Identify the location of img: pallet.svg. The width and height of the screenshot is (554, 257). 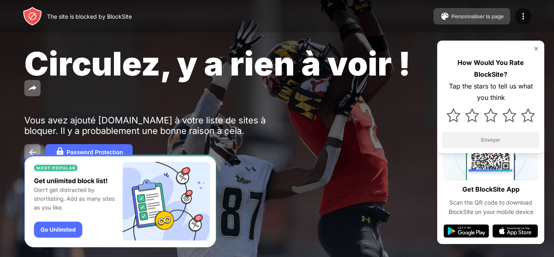
(445, 16).